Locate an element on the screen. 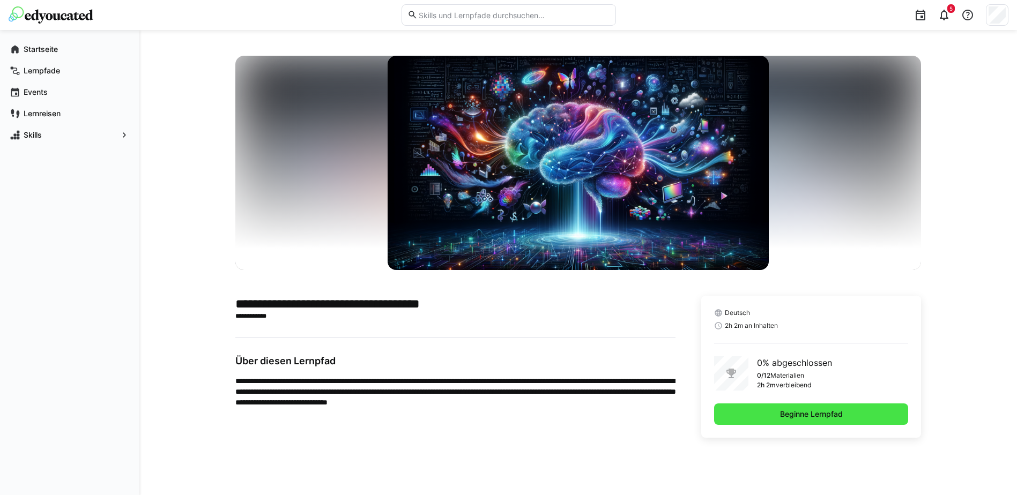 Image resolution: width=1017 pixels, height=495 pixels. p: verbleibend is located at coordinates (793, 385).